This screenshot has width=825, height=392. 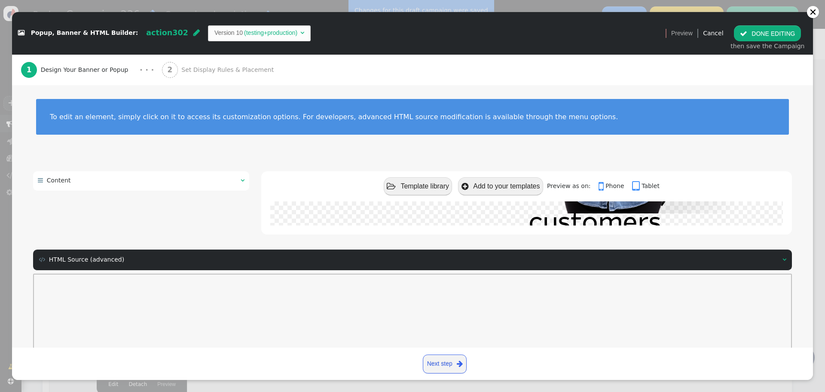 I want to click on span: Preview, so click(x=682, y=33).